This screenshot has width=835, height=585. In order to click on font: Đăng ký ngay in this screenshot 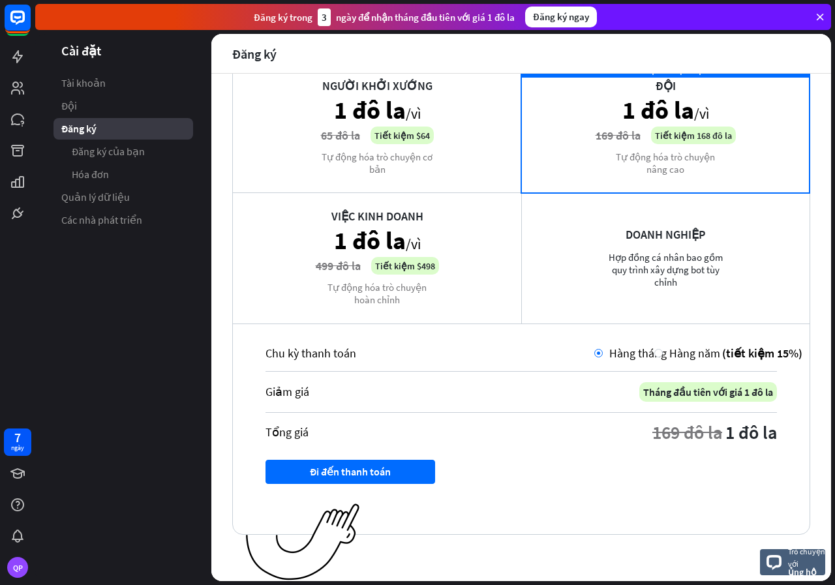, I will do `click(561, 16)`.